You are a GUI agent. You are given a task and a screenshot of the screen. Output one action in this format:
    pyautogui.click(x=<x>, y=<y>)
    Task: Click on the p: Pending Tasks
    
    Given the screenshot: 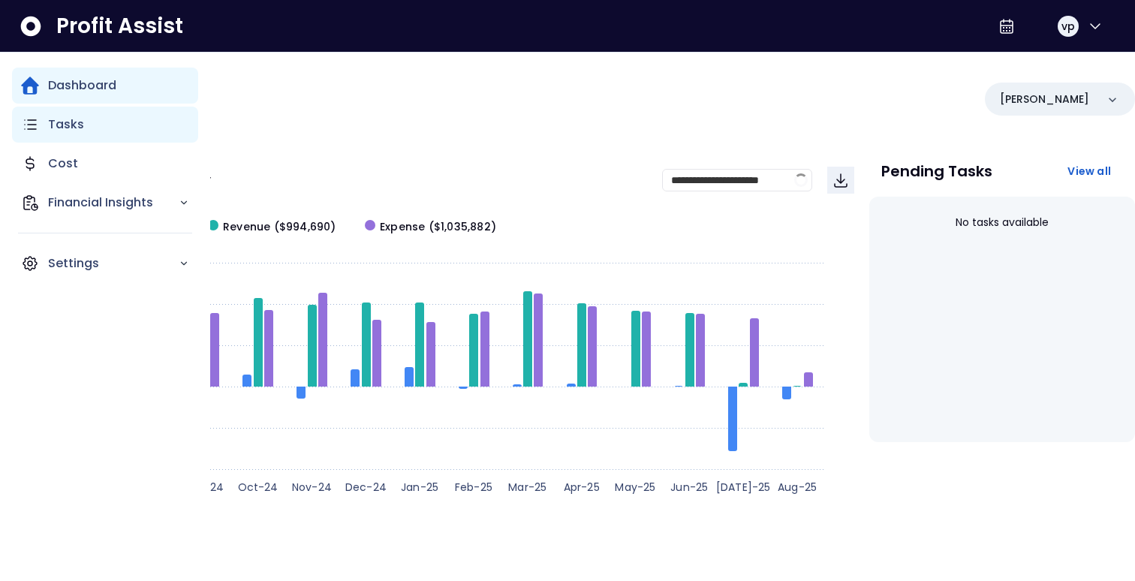 What is the action you would take?
    pyautogui.click(x=937, y=171)
    